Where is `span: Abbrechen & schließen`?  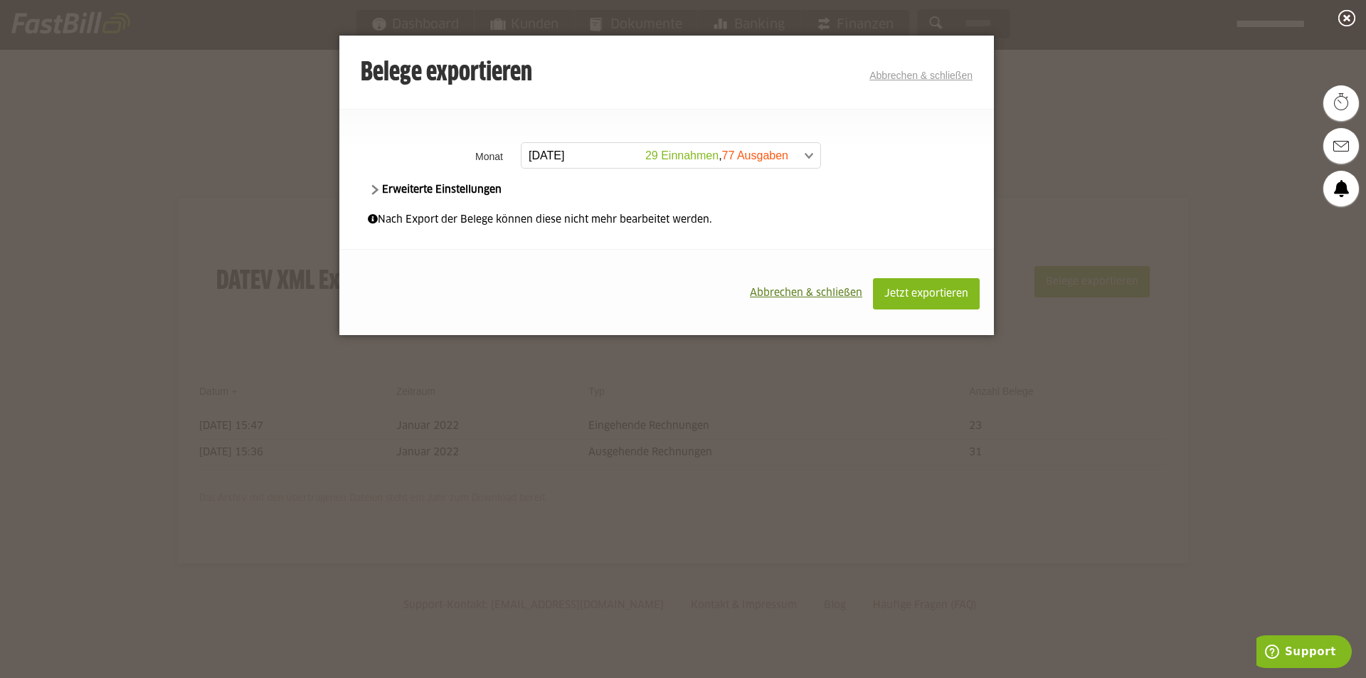
span: Abbrechen & schließen is located at coordinates (806, 293).